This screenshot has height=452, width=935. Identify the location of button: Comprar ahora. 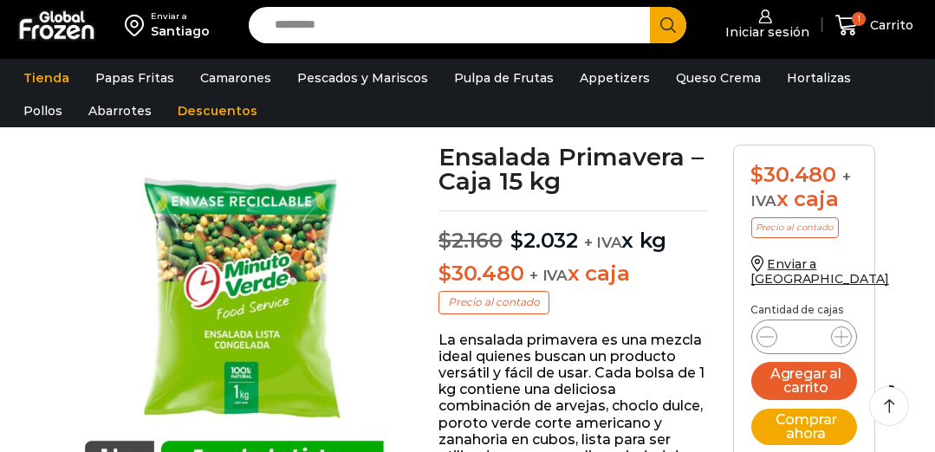
(804, 427).